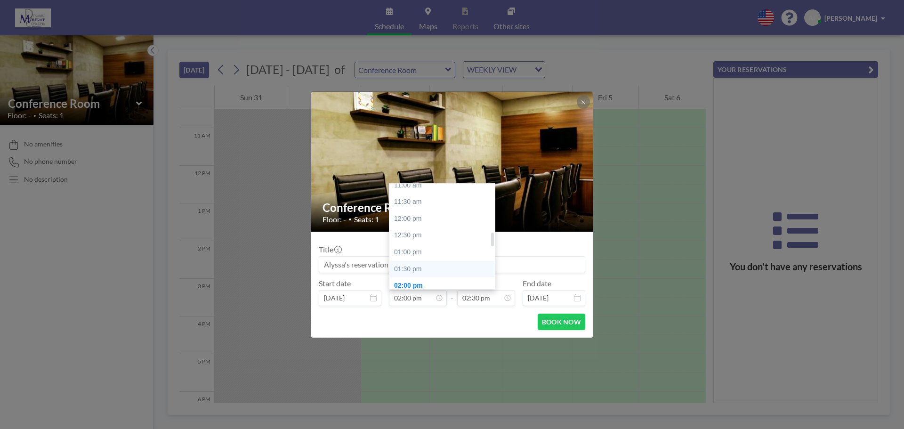  Describe the element at coordinates (445, 186) in the screenshot. I see `div: 11:00 am` at that location.